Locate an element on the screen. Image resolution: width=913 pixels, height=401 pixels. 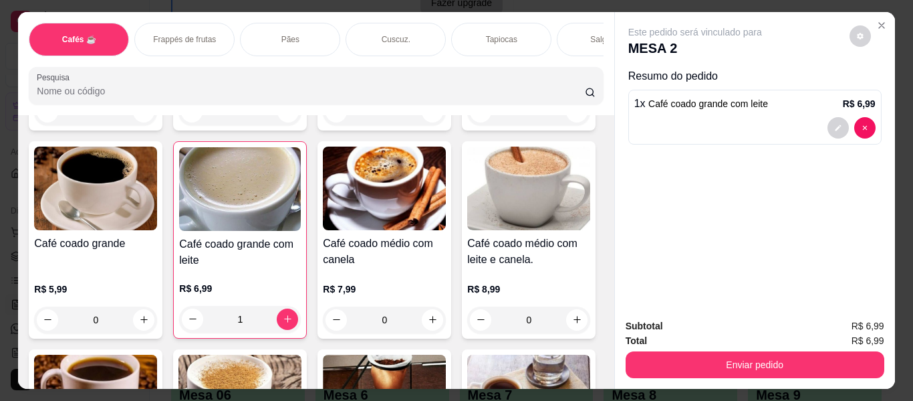
p: Pães is located at coordinates (290, 39).